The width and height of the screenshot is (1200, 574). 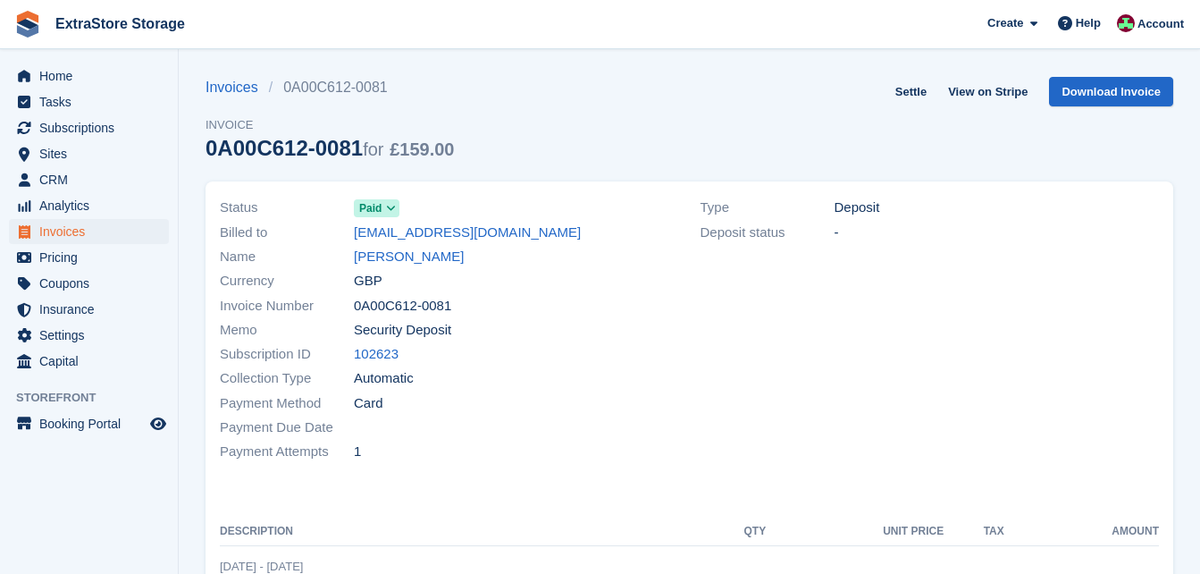 What do you see at coordinates (330, 88) in the screenshot?
I see `nav: breadcrumbs` at bounding box center [330, 88].